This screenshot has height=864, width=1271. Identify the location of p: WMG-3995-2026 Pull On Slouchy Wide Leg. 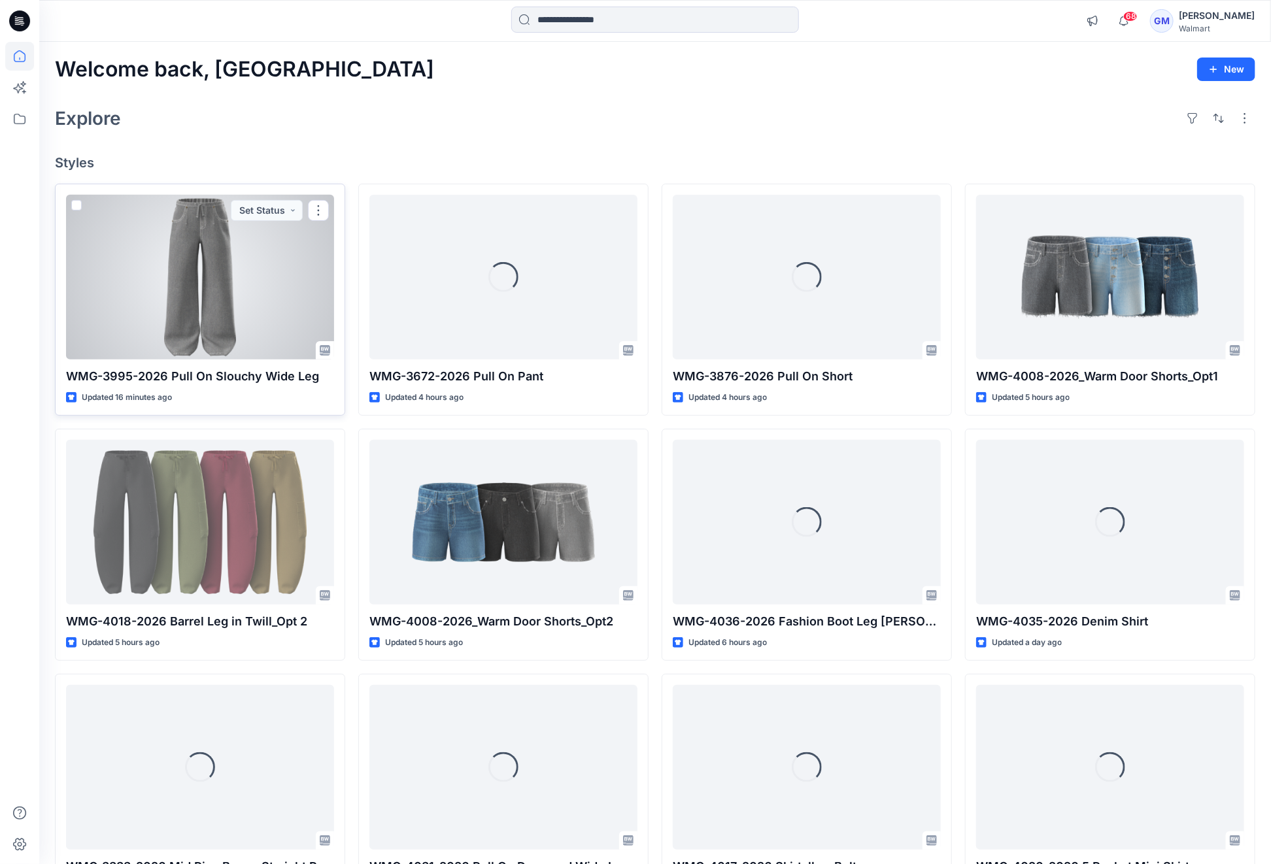
(200, 377).